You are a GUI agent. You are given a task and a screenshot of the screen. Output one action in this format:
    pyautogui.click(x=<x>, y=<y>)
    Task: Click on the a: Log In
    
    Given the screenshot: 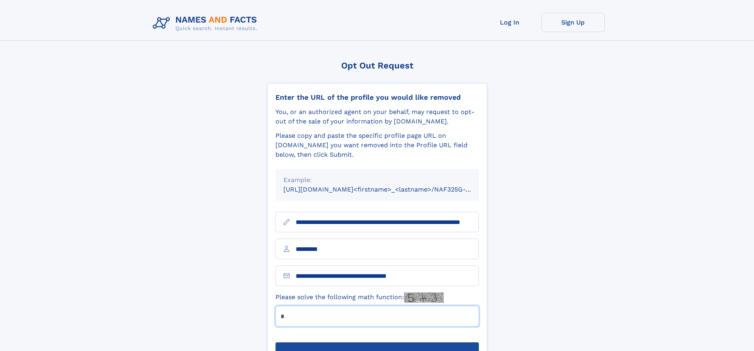 What is the action you would take?
    pyautogui.click(x=509, y=22)
    